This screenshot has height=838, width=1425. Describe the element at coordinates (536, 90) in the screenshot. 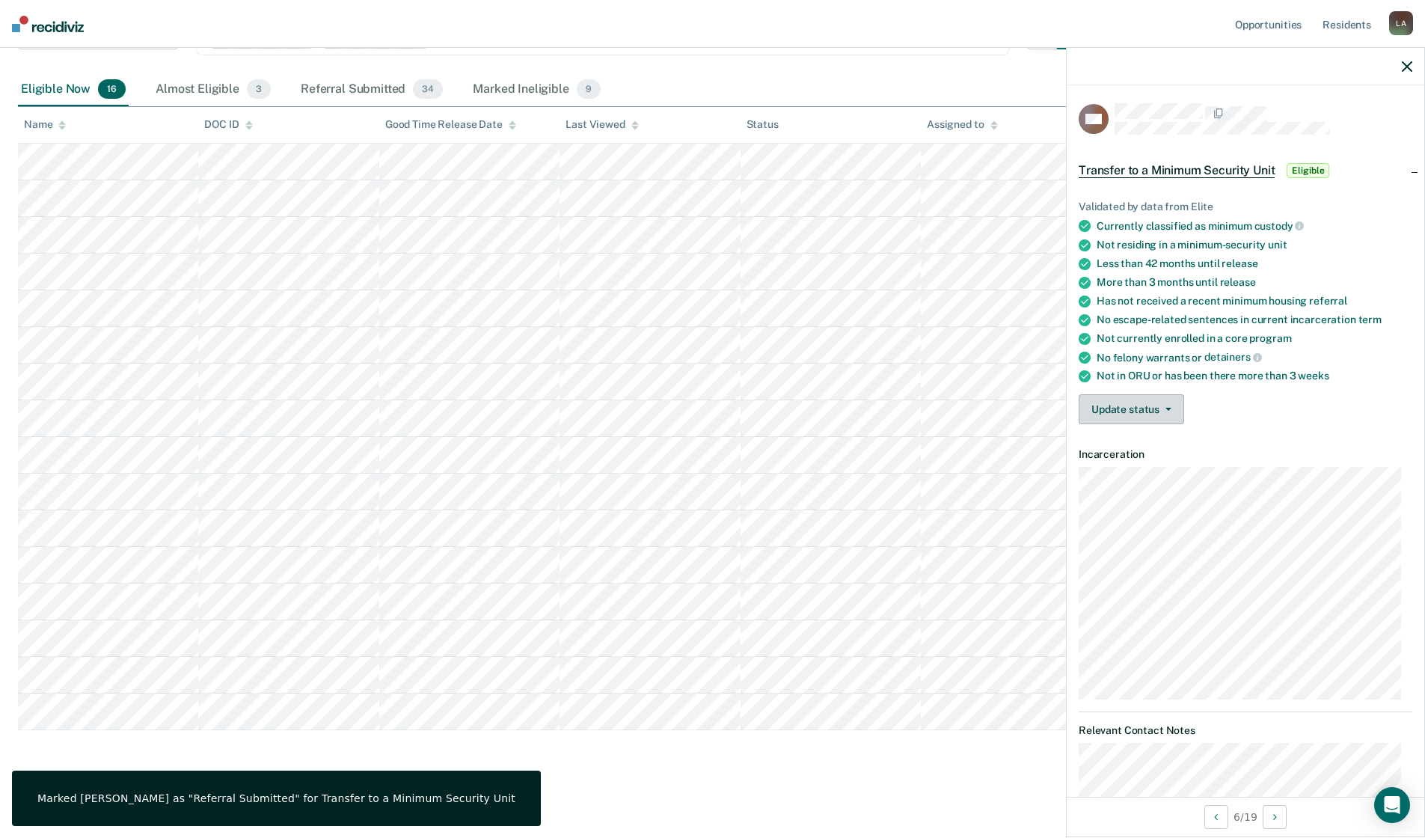

I see `div: Marked Ineligible` at that location.